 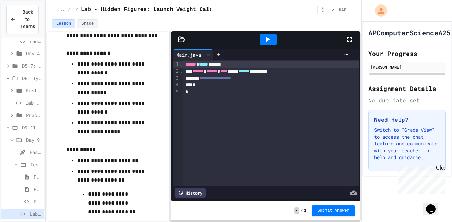 I want to click on div: 1, so click(x=176, y=64).